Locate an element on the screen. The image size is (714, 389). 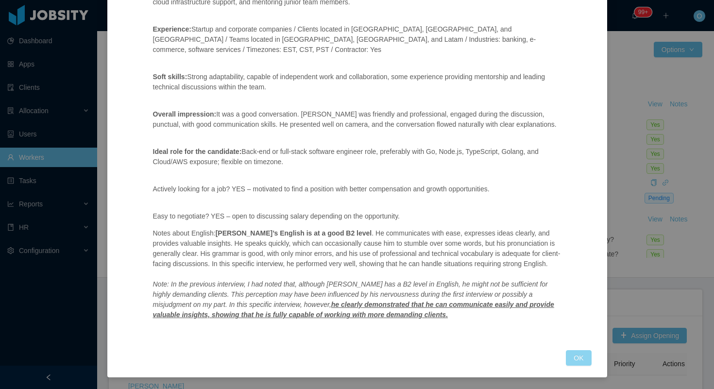
p: Easy to negotiate? YES – open to discussing salary depending on the opportunity. is located at coordinates (357, 216).